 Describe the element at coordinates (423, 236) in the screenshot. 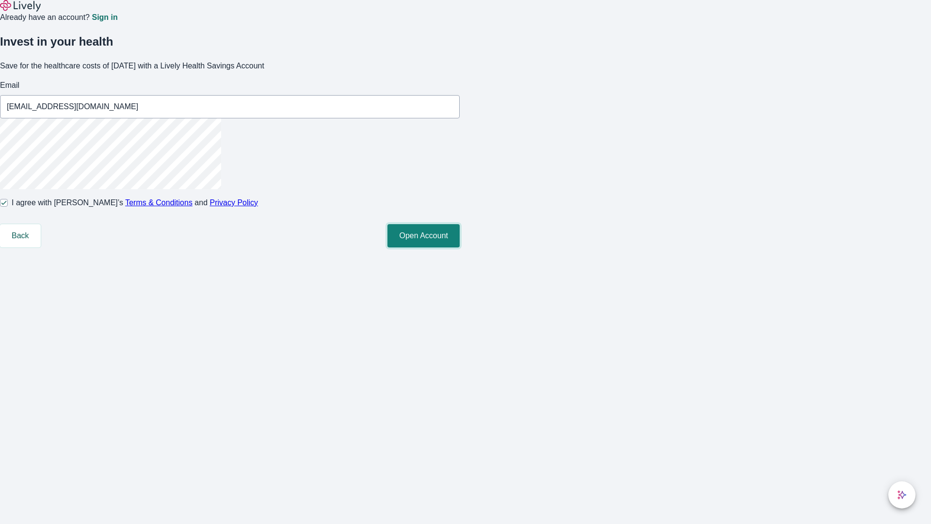

I see `button: Open Account` at that location.